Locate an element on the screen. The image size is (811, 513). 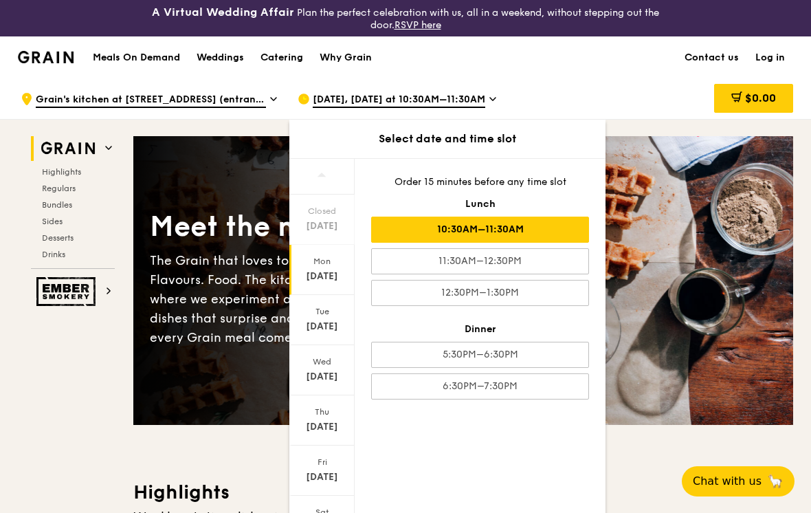
a: RSVP here is located at coordinates (418, 25).